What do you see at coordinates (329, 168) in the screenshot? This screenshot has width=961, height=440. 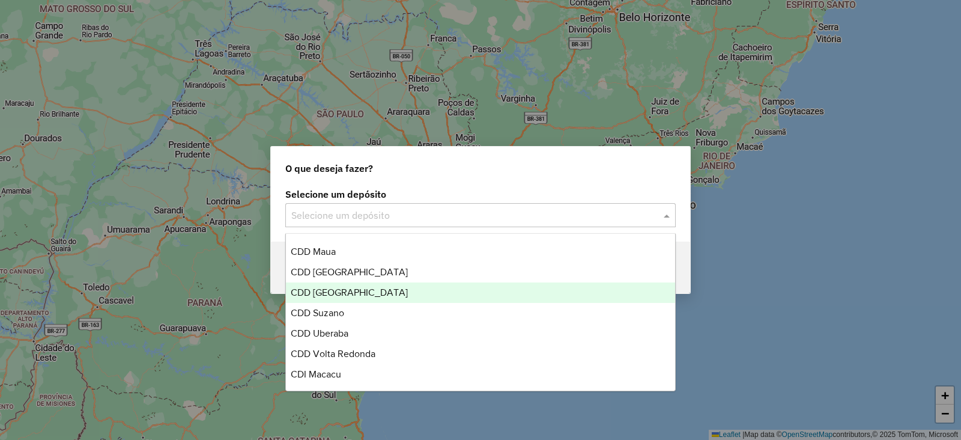 I see `span: O que deseja fazer?` at bounding box center [329, 168].